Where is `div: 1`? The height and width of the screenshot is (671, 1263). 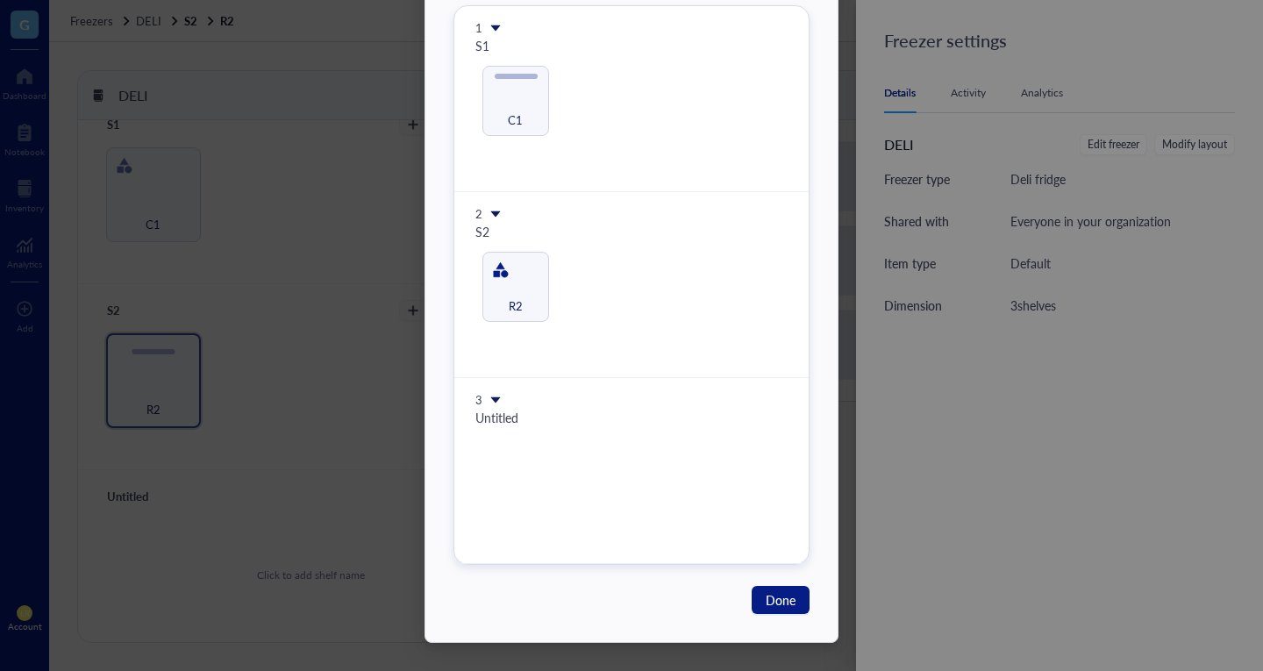 div: 1 is located at coordinates (479, 28).